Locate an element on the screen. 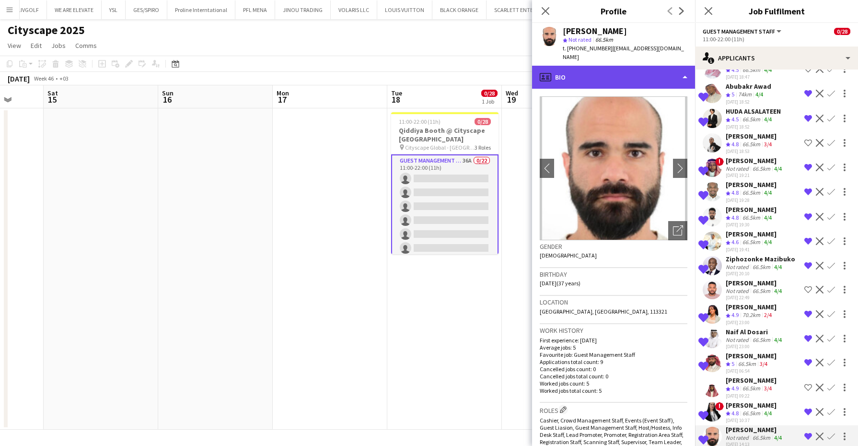  span: Tue is located at coordinates (396, 93).